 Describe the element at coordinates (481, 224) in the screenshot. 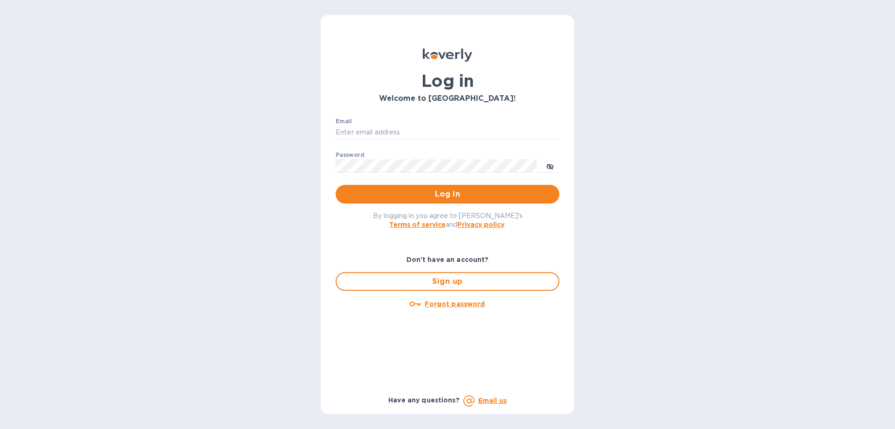

I see `b: Privacy policy` at that location.